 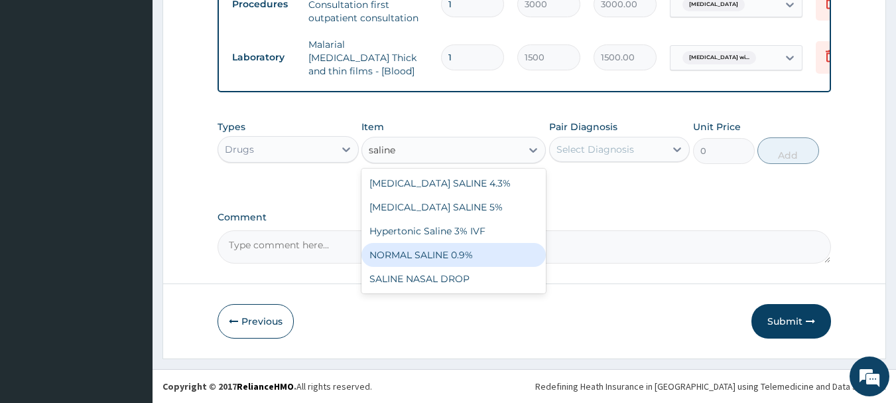 I want to click on strong: Copyright © 2017 ., so click(x=230, y=386).